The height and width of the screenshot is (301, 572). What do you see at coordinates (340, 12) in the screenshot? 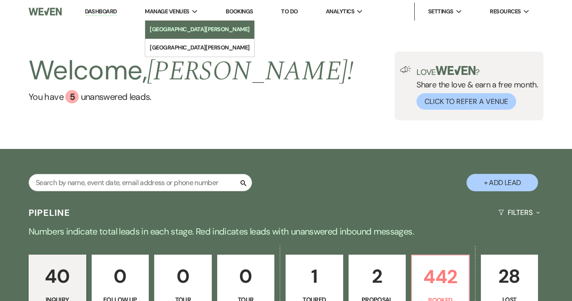
I see `span: Analytics` at bounding box center [340, 12].